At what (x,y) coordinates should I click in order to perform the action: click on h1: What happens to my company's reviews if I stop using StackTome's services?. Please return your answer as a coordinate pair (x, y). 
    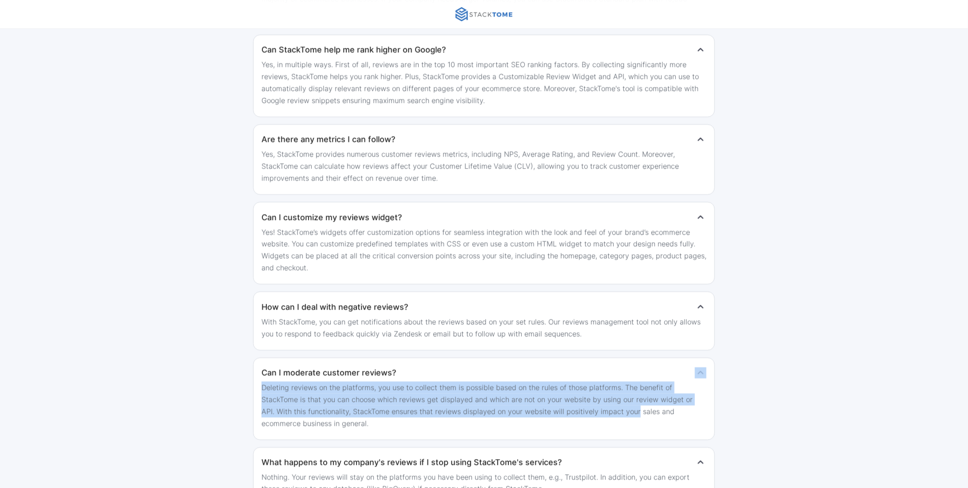
    Looking at the image, I should click on (412, 463).